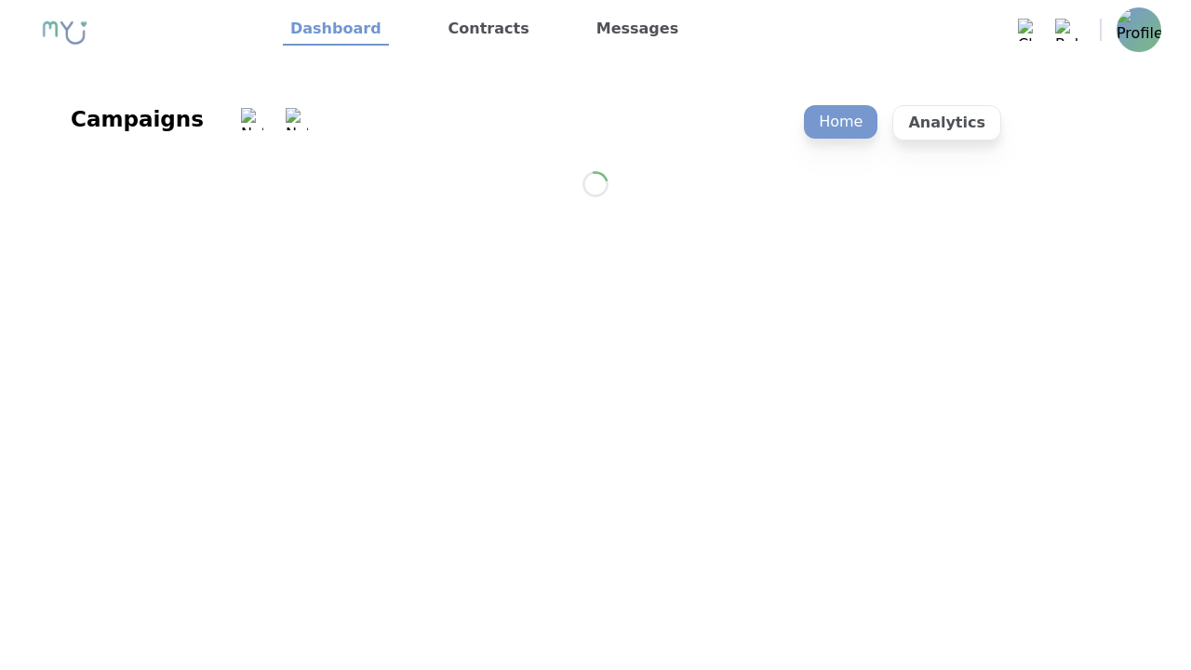 This screenshot has height=670, width=1191. What do you see at coordinates (1067, 30) in the screenshot?
I see `img: Bell` at bounding box center [1067, 30].